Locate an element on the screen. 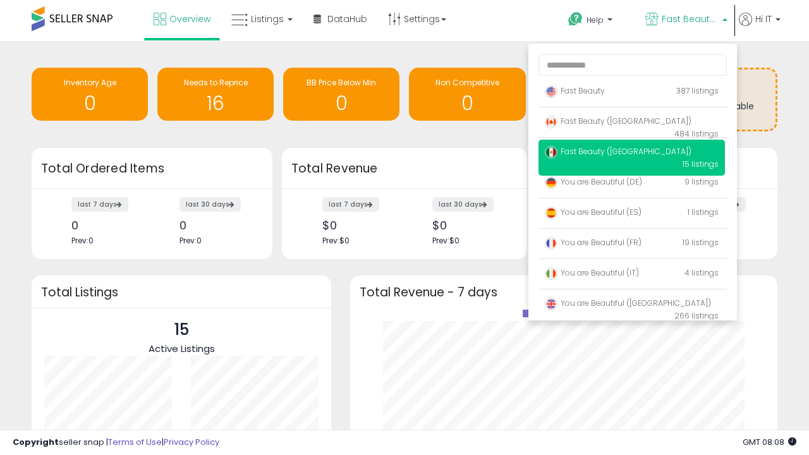  img: spain.png is located at coordinates (551, 213).